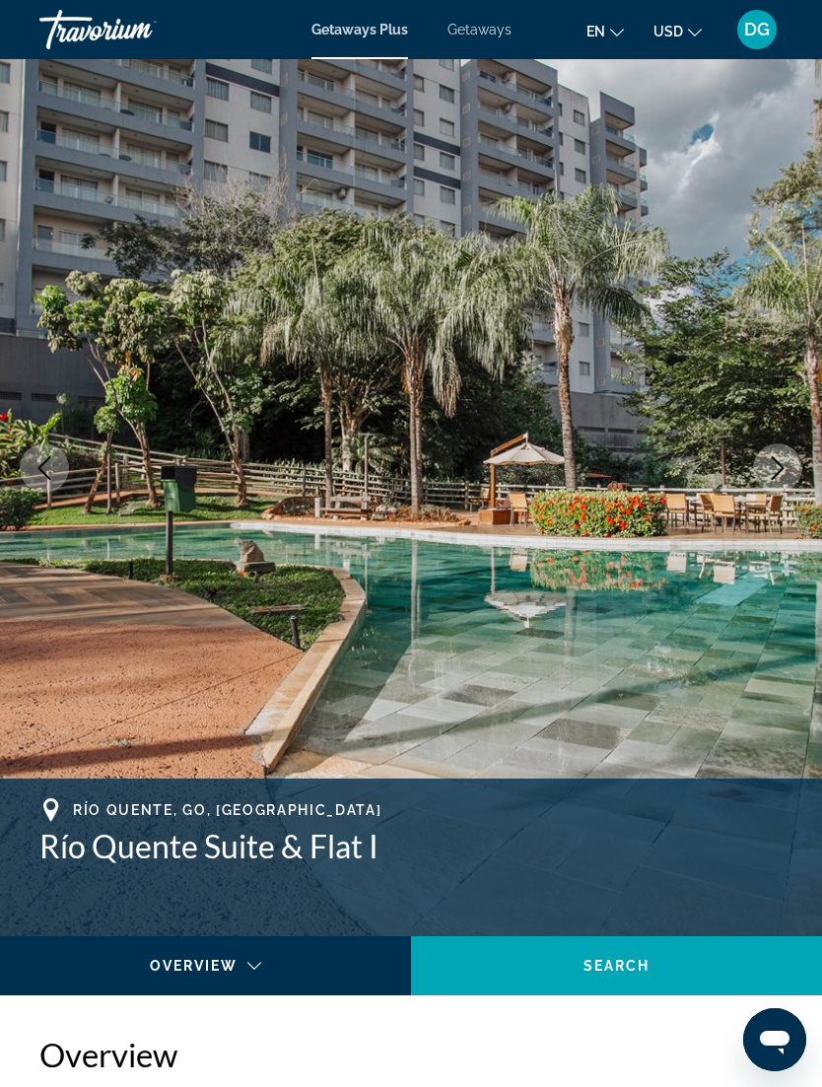  What do you see at coordinates (668, 32) in the screenshot?
I see `span: USD` at bounding box center [668, 32].